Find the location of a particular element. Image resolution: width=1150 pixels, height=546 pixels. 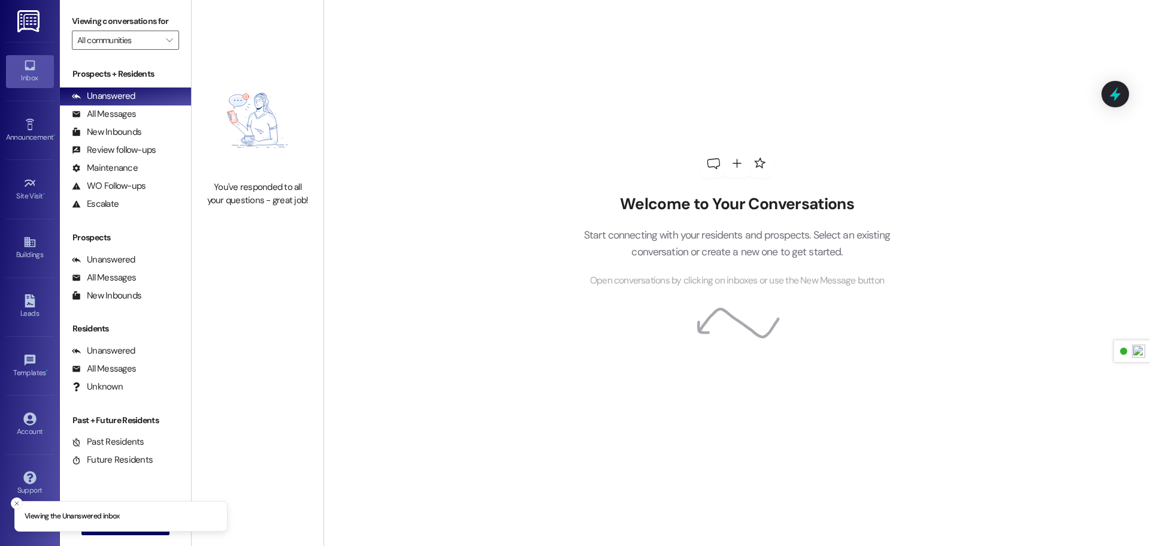

img: empty-state is located at coordinates (258, 120).